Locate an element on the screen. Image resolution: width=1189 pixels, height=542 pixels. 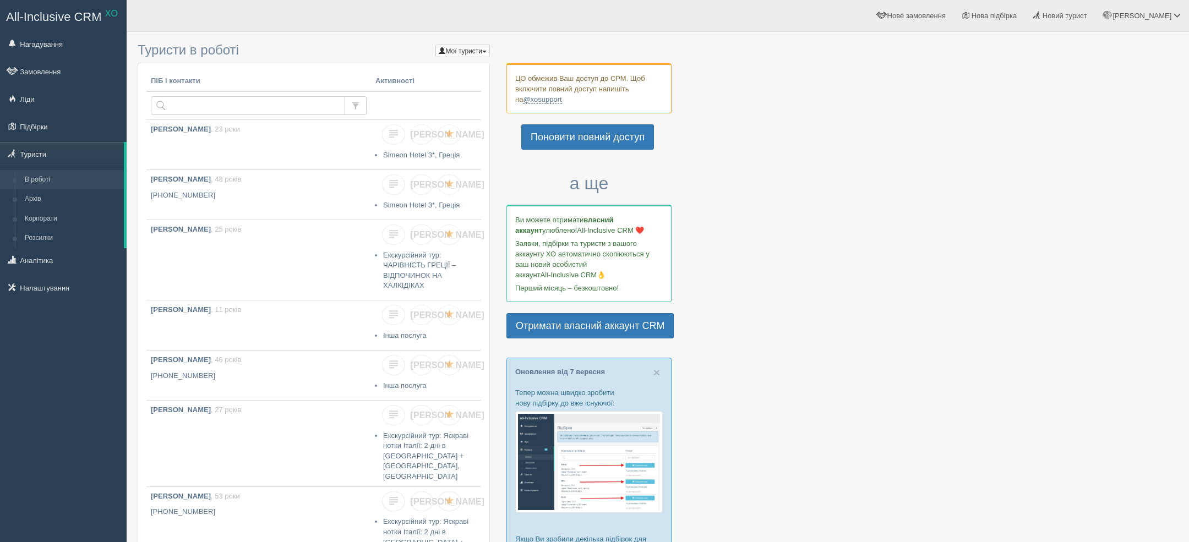
span: , 53 роки is located at coordinates (225, 496).